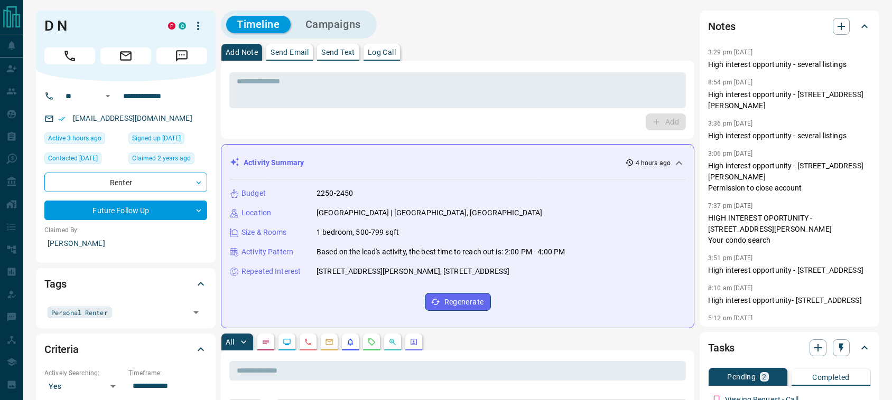 This screenshot has height=400, width=892. Describe the element at coordinates (258, 24) in the screenshot. I see `button: Timeline` at that location.